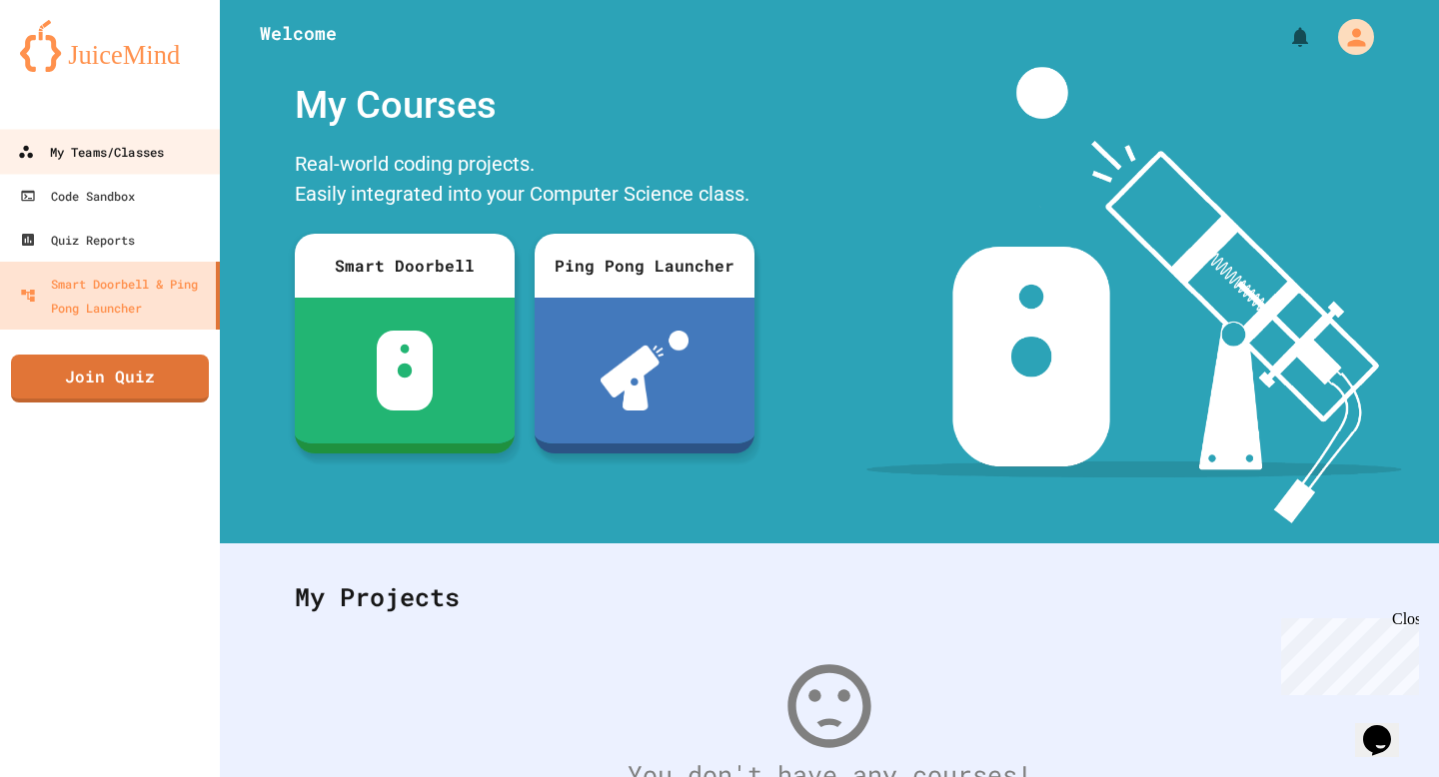  Describe the element at coordinates (1284, 37) in the screenshot. I see `div: My Notifications` at that location.